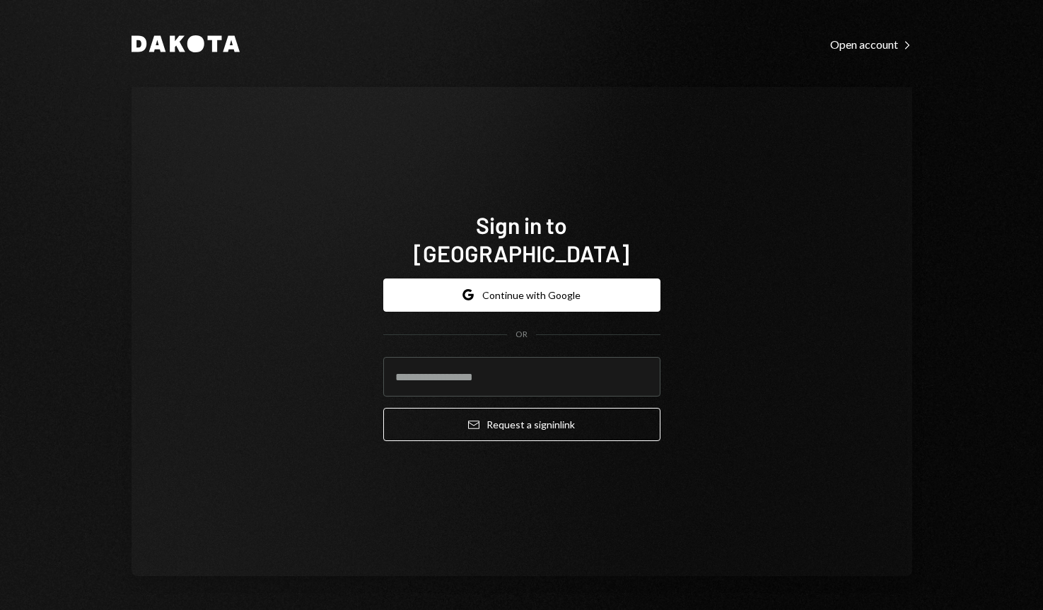 Image resolution: width=1043 pixels, height=610 pixels. Describe the element at coordinates (871, 45) in the screenshot. I see `div: Open account` at that location.